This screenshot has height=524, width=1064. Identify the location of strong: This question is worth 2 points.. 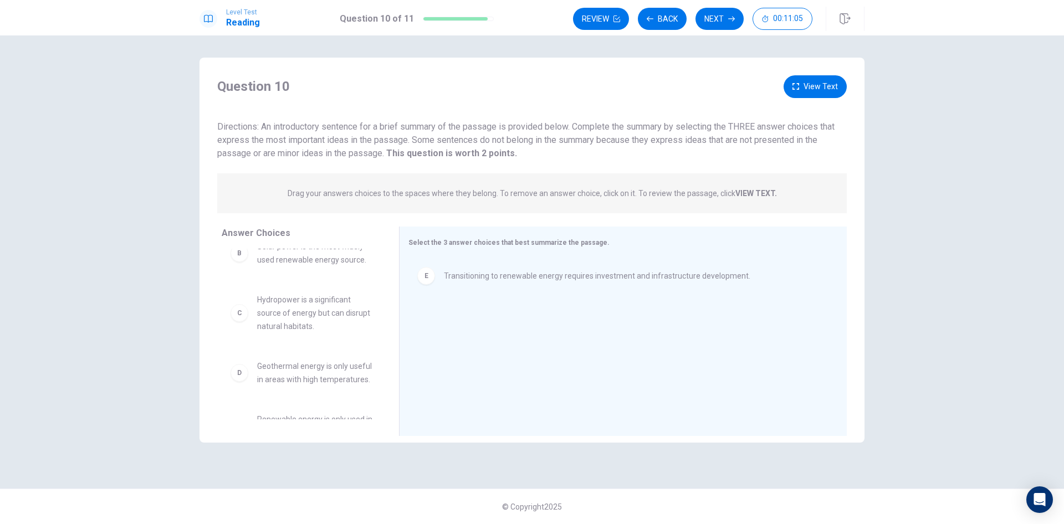
(450, 153).